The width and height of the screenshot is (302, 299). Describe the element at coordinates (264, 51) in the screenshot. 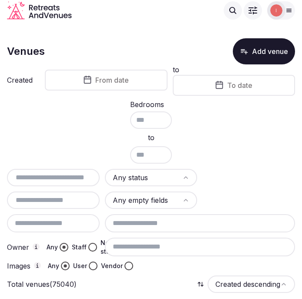

I see `button: Add venue` at that location.